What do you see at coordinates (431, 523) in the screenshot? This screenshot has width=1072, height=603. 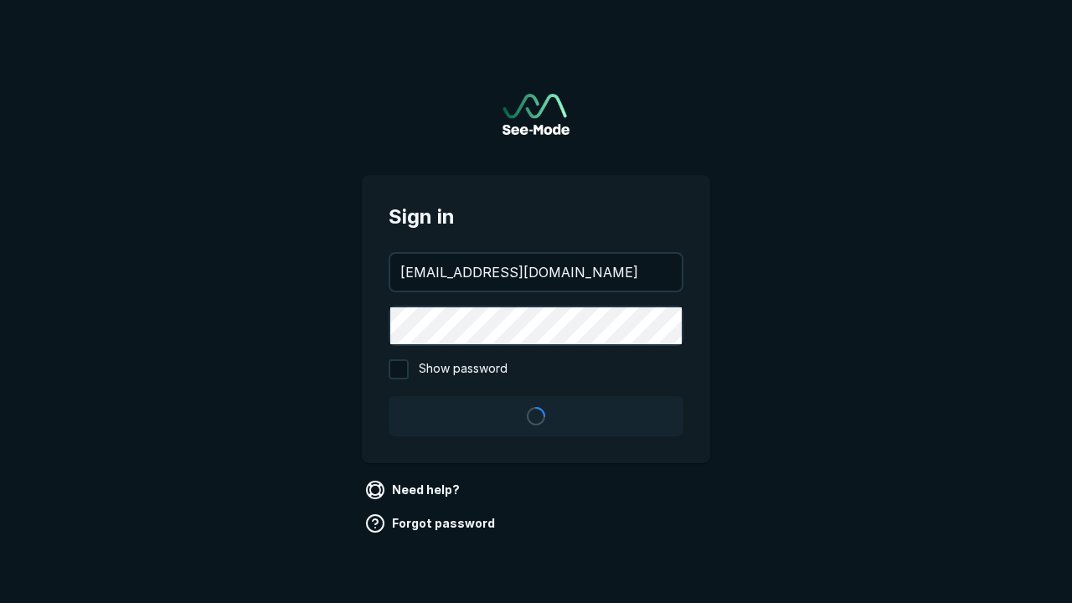 I see `a: Forgot password` at bounding box center [431, 523].